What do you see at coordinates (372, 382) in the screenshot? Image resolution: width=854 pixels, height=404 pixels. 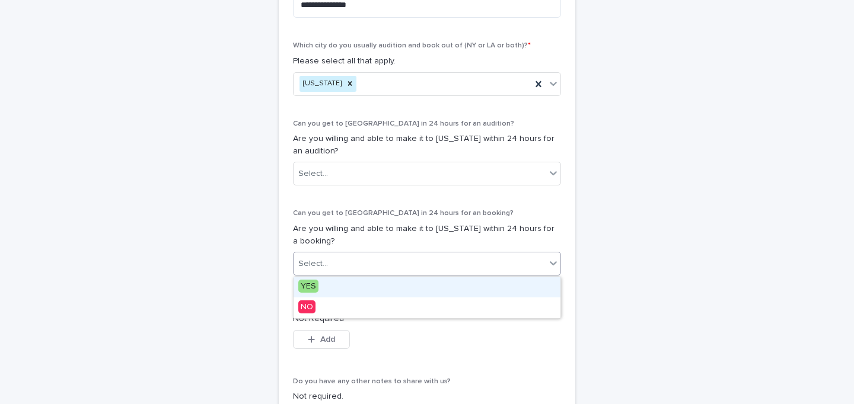 I see `span: Do you have any other notes to share with us?` at bounding box center [372, 382].